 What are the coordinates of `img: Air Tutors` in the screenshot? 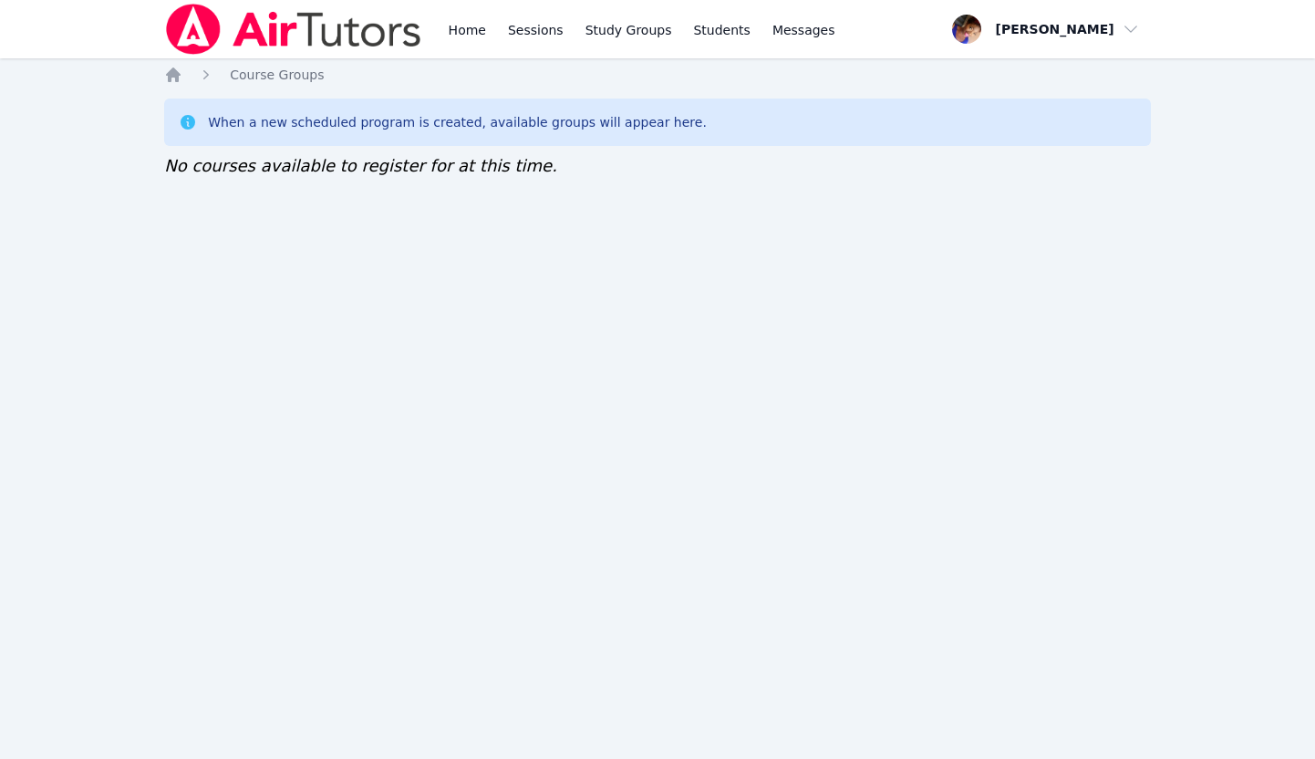 It's located at (293, 29).